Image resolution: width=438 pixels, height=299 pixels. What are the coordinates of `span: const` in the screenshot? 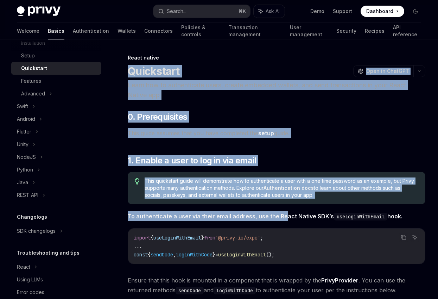 It's located at (141, 255).